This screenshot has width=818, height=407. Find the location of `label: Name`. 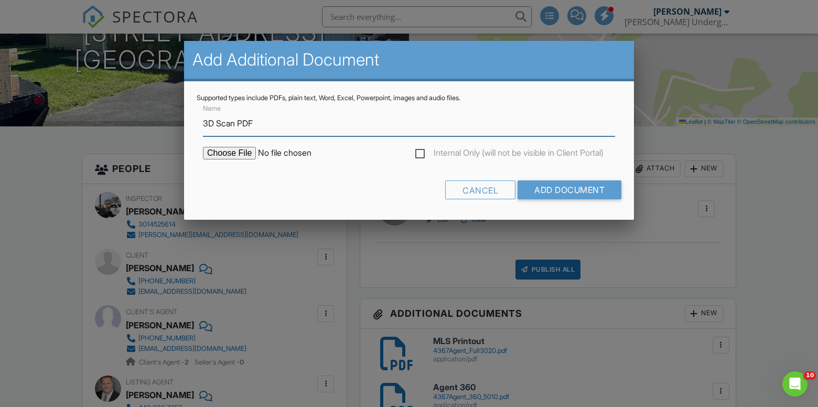

label: Name is located at coordinates (212, 109).